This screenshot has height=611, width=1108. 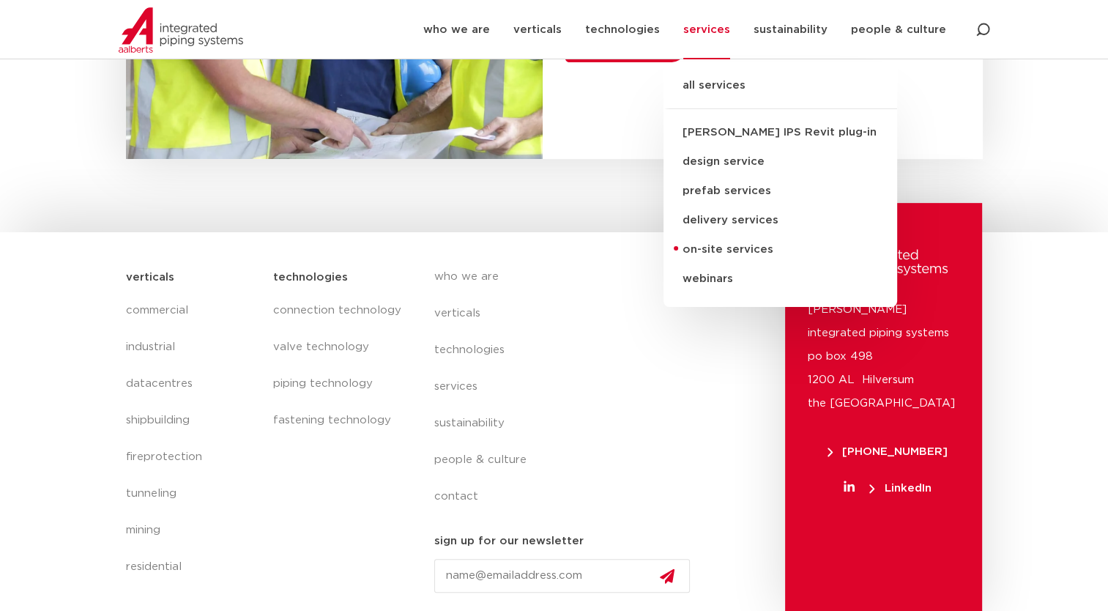 What do you see at coordinates (338, 384) in the screenshot?
I see `a: piping technology` at bounding box center [338, 384].